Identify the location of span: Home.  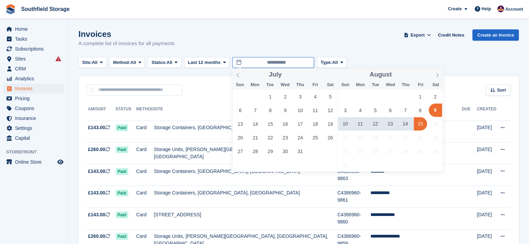
(35, 29).